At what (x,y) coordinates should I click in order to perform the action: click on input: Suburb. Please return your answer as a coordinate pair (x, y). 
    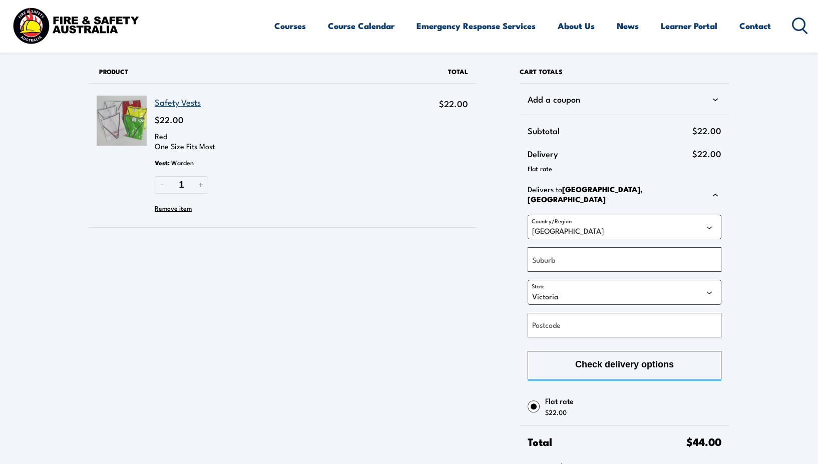
    Looking at the image, I should click on (624, 259).